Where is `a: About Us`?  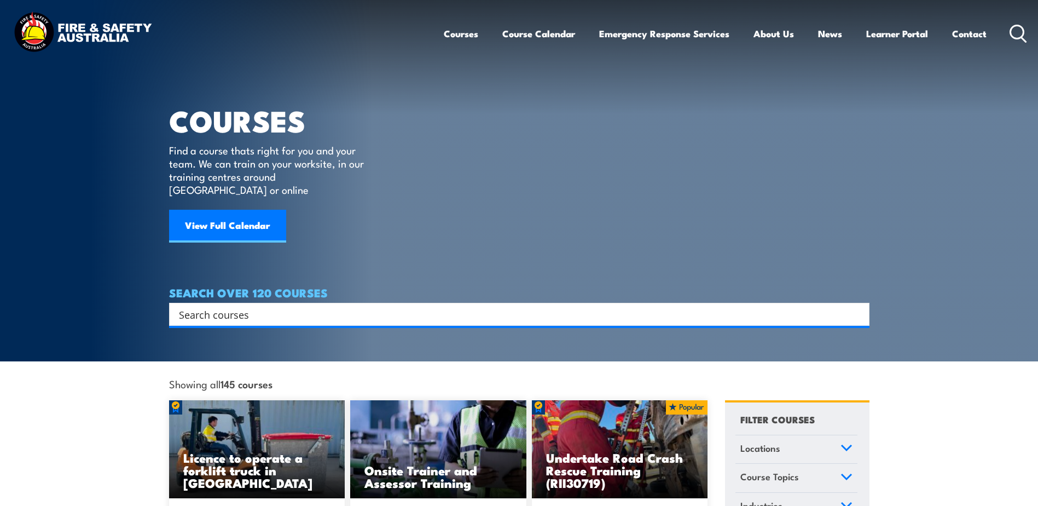
a: About Us is located at coordinates (774, 33).